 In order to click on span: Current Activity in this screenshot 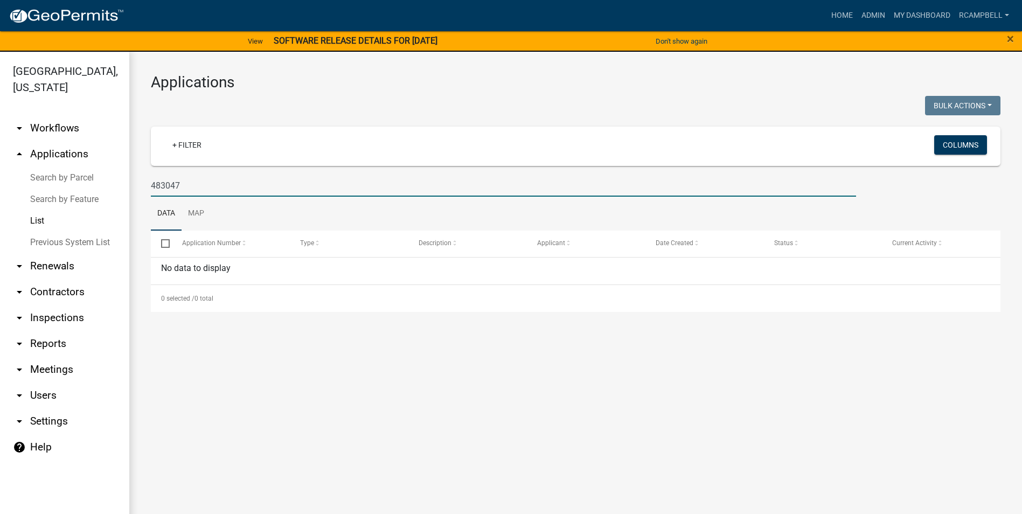, I will do `click(914, 243)`.